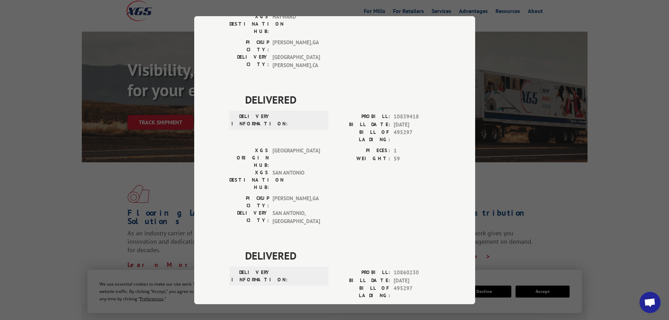 The height and width of the screenshot is (320, 669). I want to click on label: XGS ORIGIN HUB:, so click(249, 158).